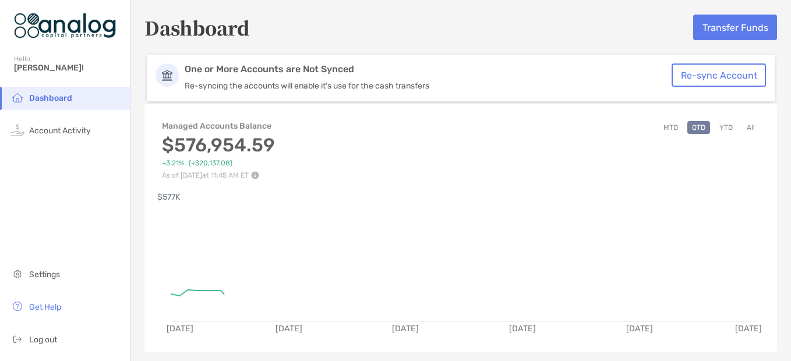 This screenshot has width=791, height=361. What do you see at coordinates (219, 145) in the screenshot?
I see `h3: $576,954.59` at bounding box center [219, 145].